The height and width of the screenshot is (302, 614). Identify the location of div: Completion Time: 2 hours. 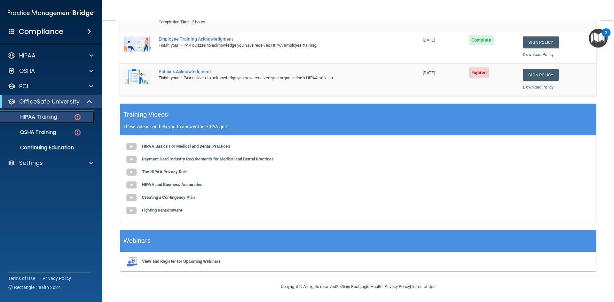
(273, 22).